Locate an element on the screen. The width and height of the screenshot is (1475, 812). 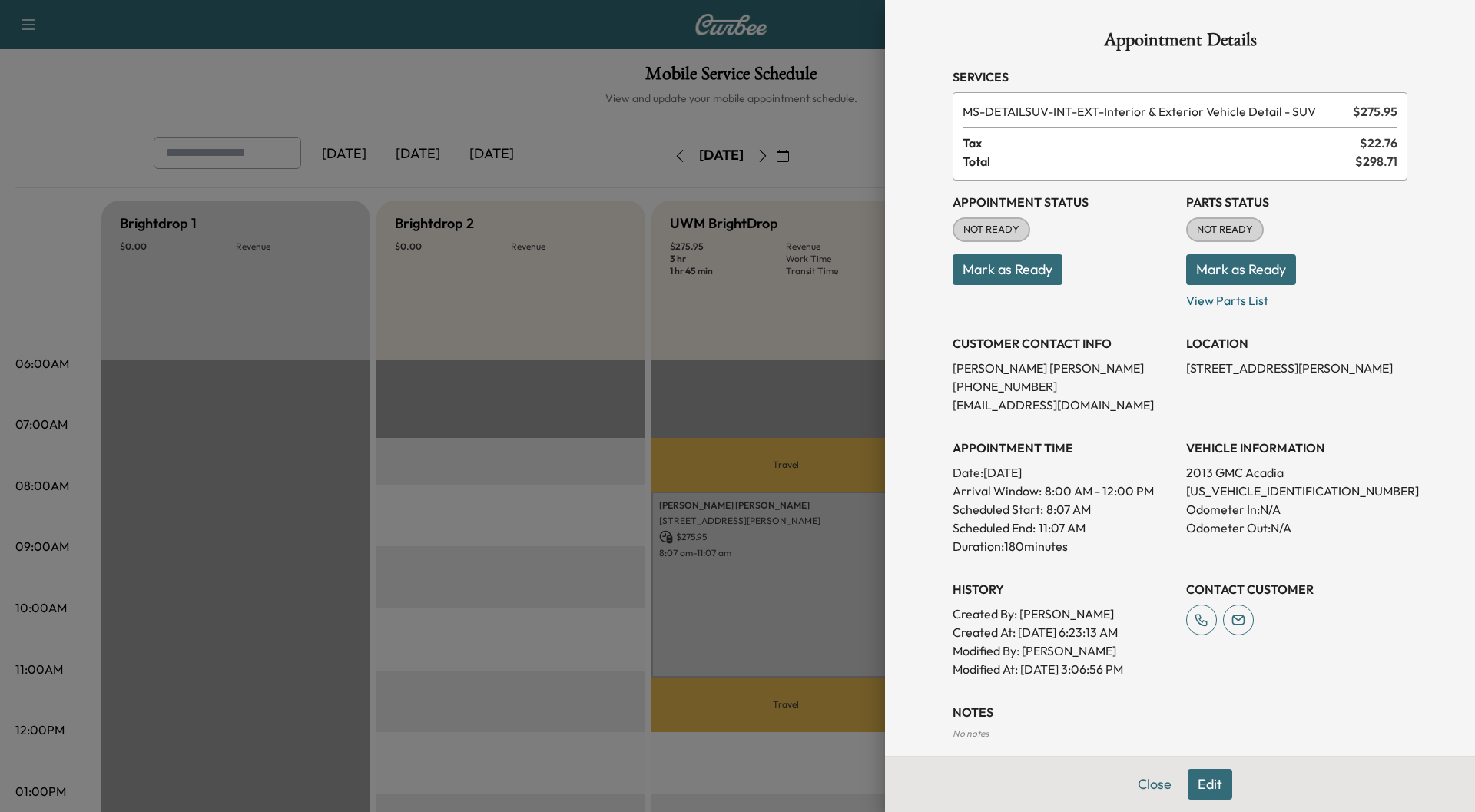
h3: NOTES is located at coordinates (1180, 712).